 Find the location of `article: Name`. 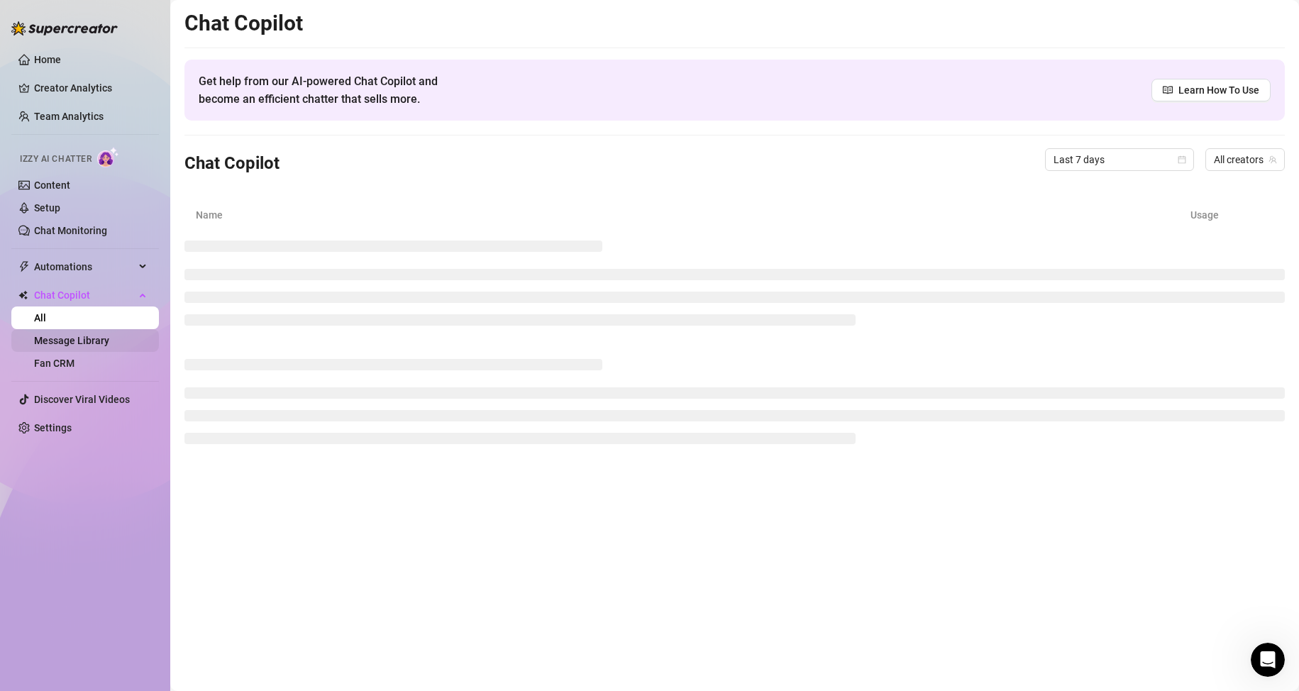

article: Name is located at coordinates (693, 215).